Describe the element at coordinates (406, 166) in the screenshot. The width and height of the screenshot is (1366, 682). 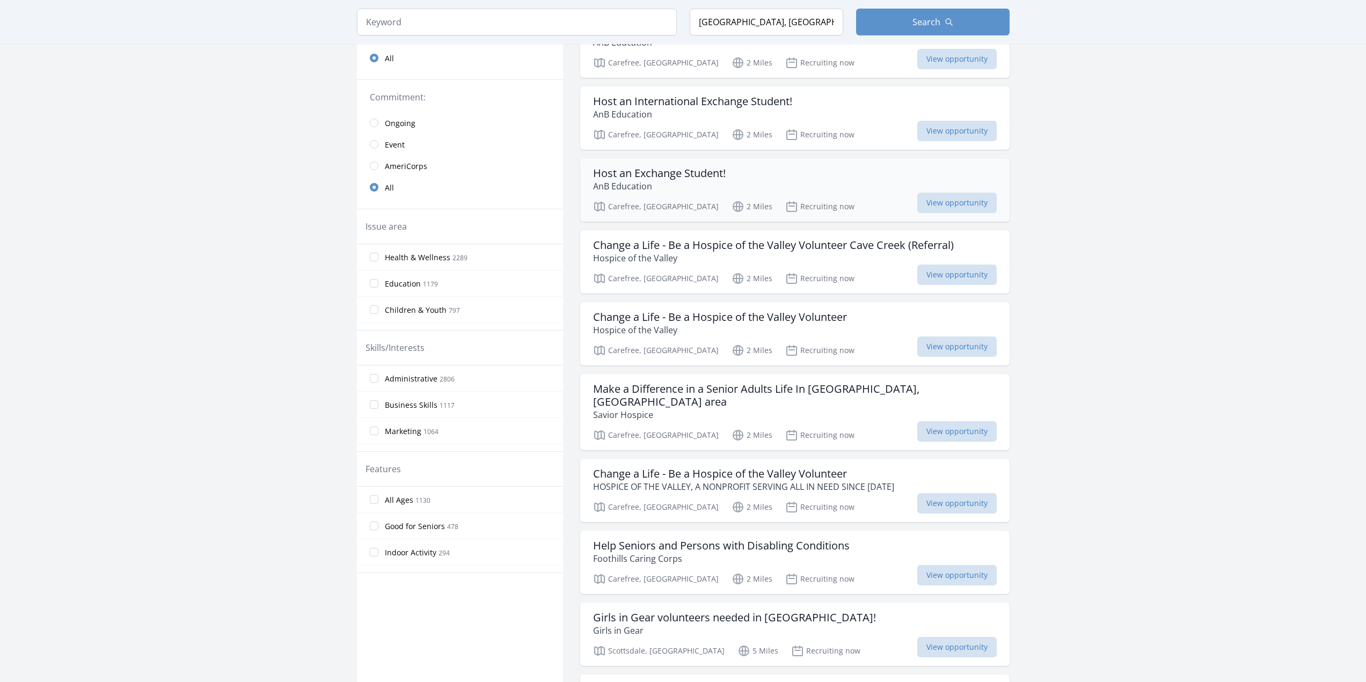
I see `span: AmeriCorps` at that location.